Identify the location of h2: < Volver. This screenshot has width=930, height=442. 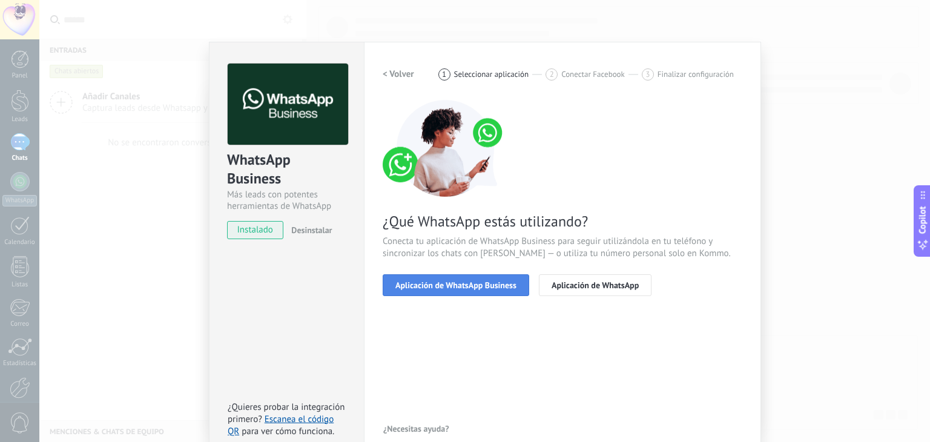
(398, 74).